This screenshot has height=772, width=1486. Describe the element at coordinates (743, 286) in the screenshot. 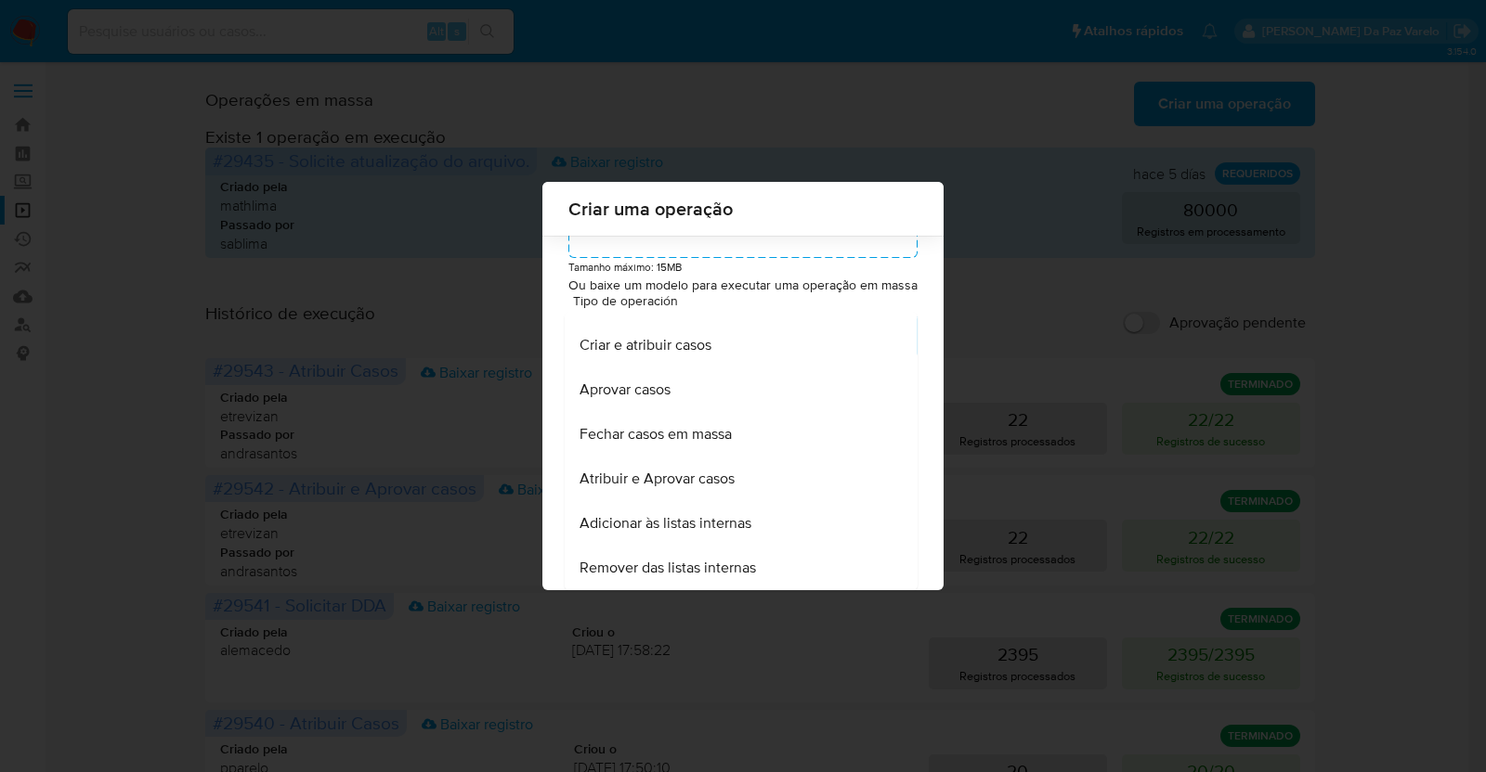

I see `p: Ou baixe um modelo para executar uma operação em massa` at that location.